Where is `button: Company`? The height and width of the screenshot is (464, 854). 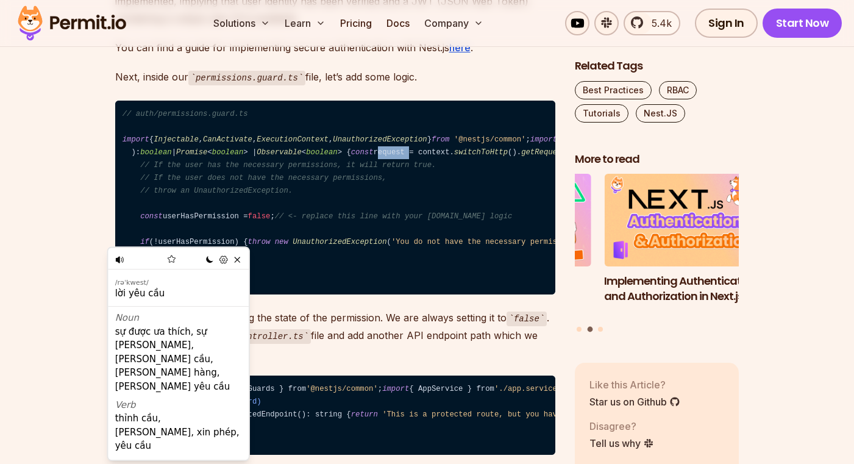 button: Company is located at coordinates (453, 23).